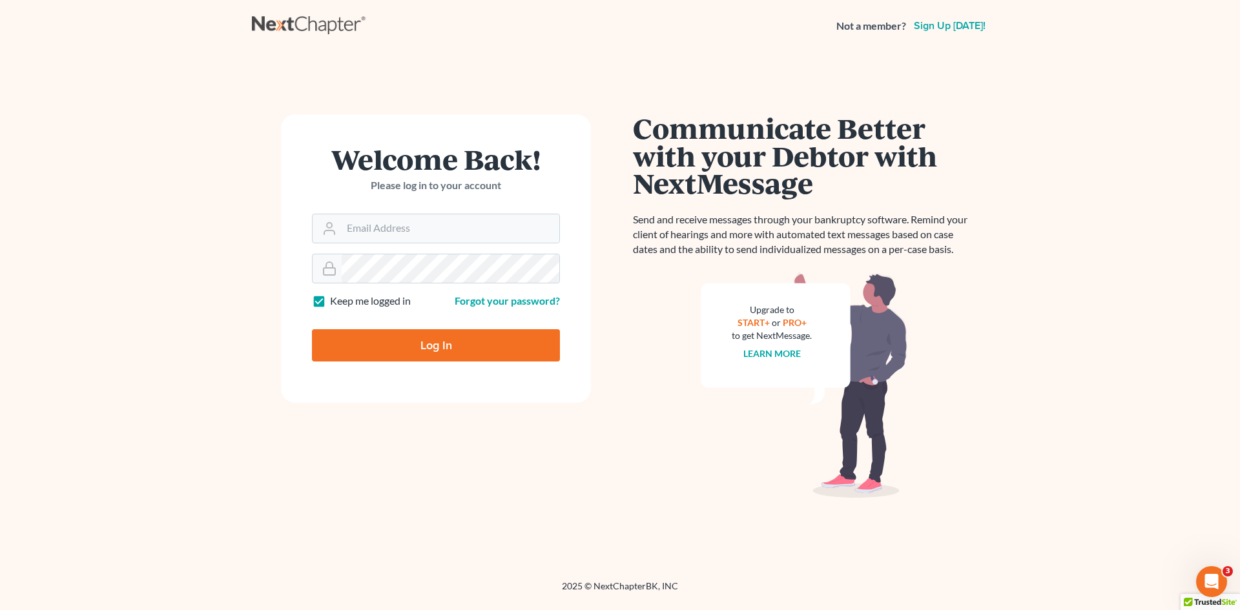 This screenshot has height=610, width=1240. What do you see at coordinates (871, 26) in the screenshot?
I see `strong: Not a member?` at bounding box center [871, 26].